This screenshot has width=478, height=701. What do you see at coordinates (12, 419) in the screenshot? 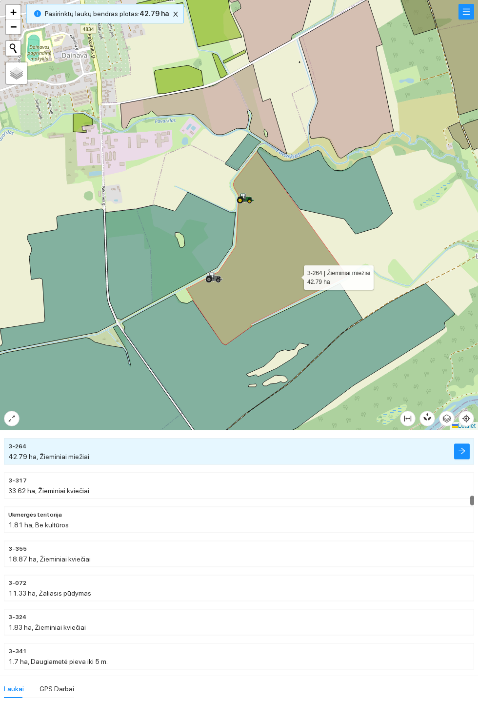
I see `button: expand-alt` at bounding box center [12, 419].